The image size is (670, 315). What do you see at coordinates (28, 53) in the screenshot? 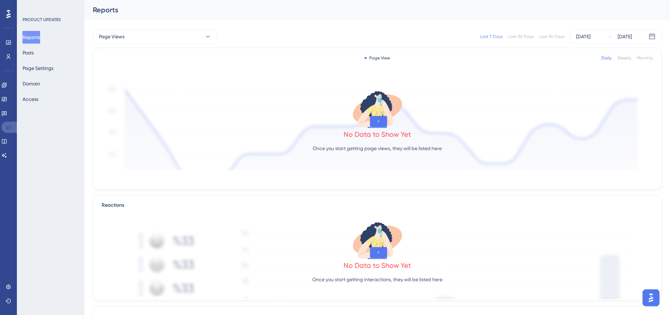
I see `button: Posts` at bounding box center [28, 53].